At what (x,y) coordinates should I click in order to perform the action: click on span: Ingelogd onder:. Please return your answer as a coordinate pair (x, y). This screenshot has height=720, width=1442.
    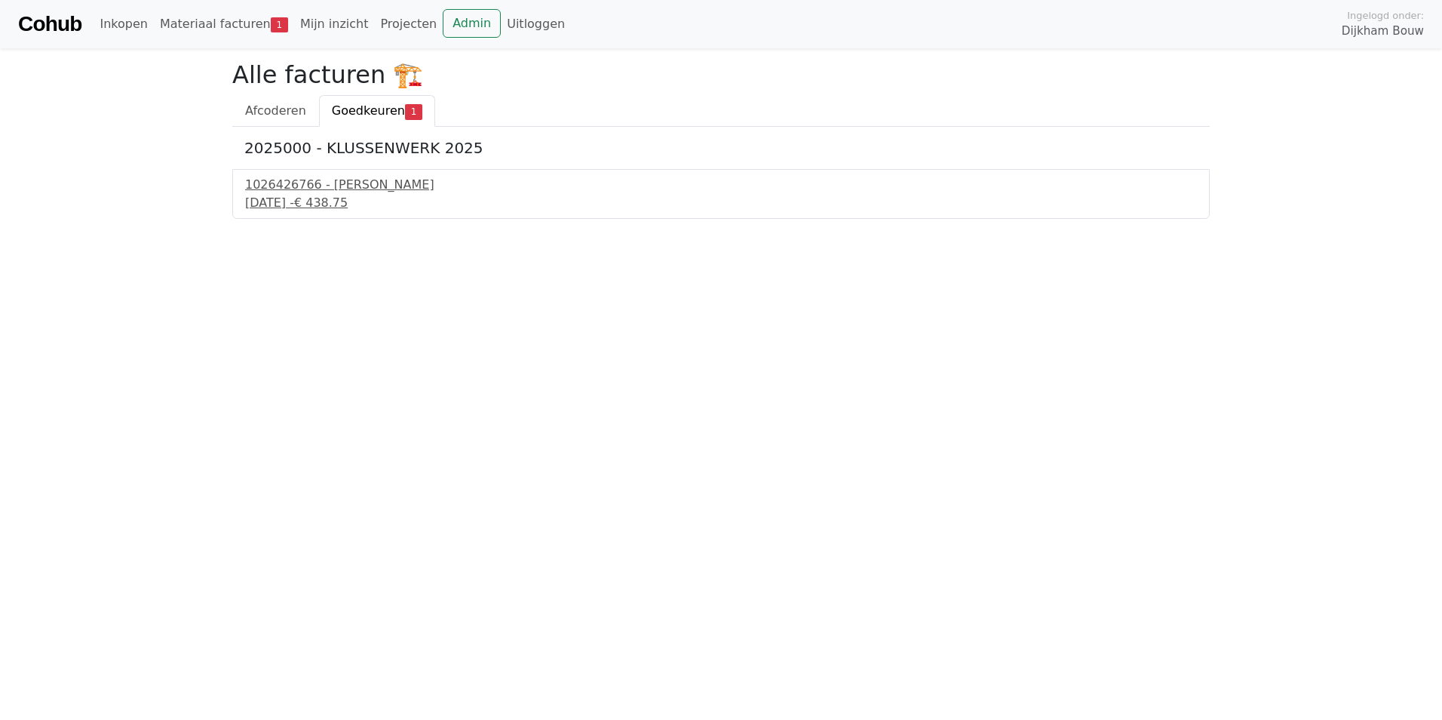
    Looking at the image, I should click on (1386, 15).